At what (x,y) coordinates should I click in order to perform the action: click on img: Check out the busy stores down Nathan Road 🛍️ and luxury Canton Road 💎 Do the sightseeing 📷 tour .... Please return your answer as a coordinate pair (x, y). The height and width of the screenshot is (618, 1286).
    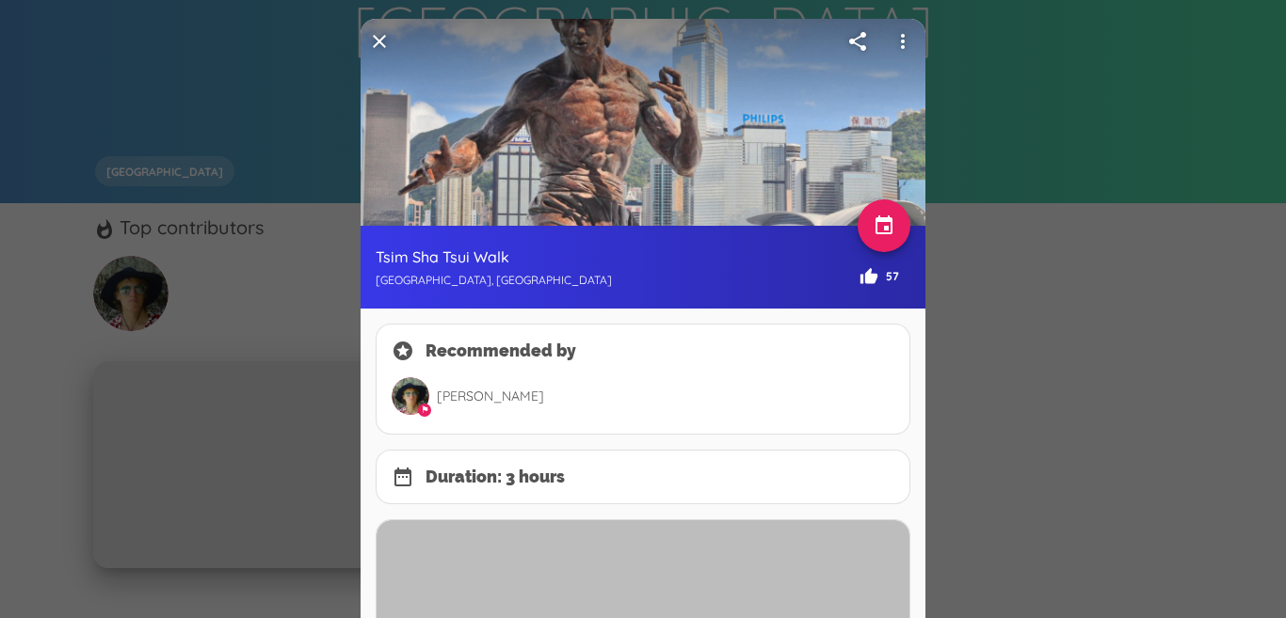
    Looking at the image, I should click on (643, 122).